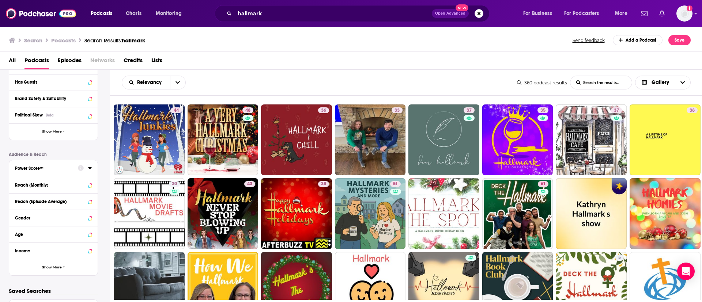 This screenshot has height=302, width=702. What do you see at coordinates (620, 258) in the screenshot?
I see `a: 5` at bounding box center [620, 258].